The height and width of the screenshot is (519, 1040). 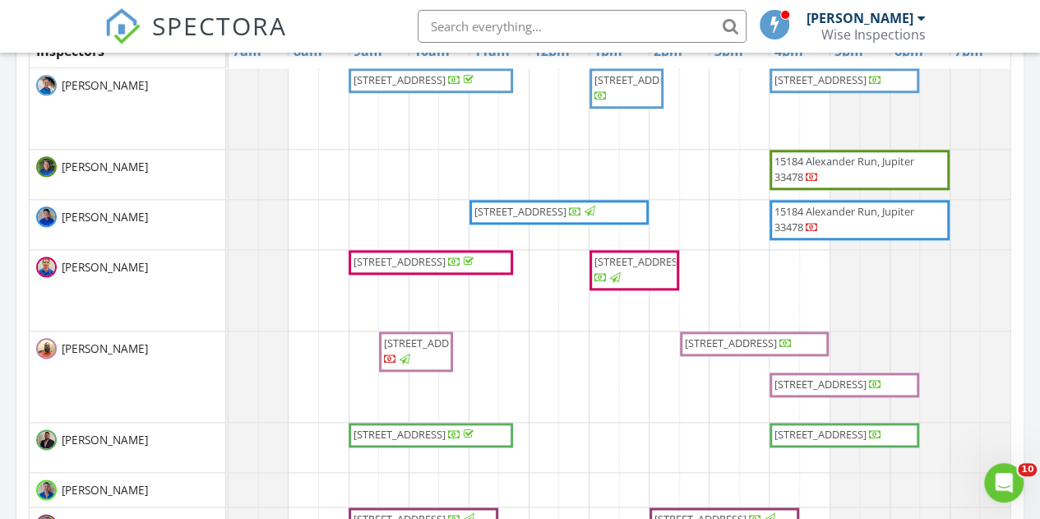 What do you see at coordinates (46, 216) in the screenshot?
I see `img: tony_r.png` at bounding box center [46, 216].